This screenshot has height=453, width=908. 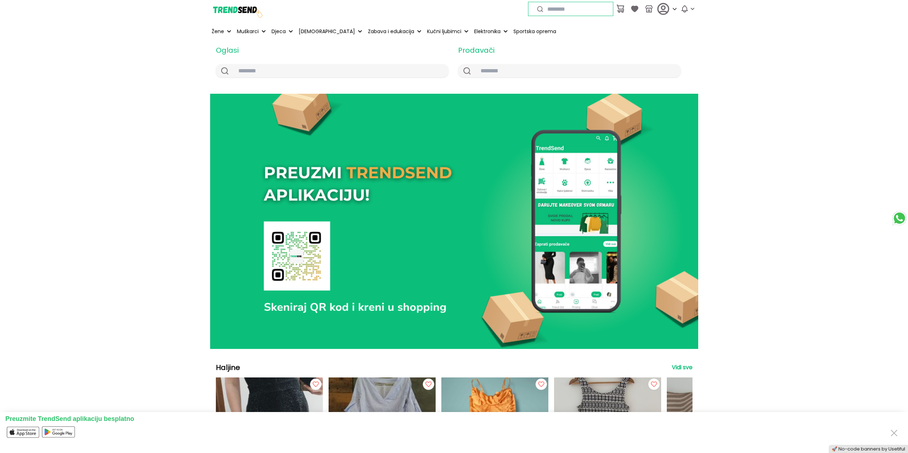 I want to click on p: Žene, so click(x=218, y=31).